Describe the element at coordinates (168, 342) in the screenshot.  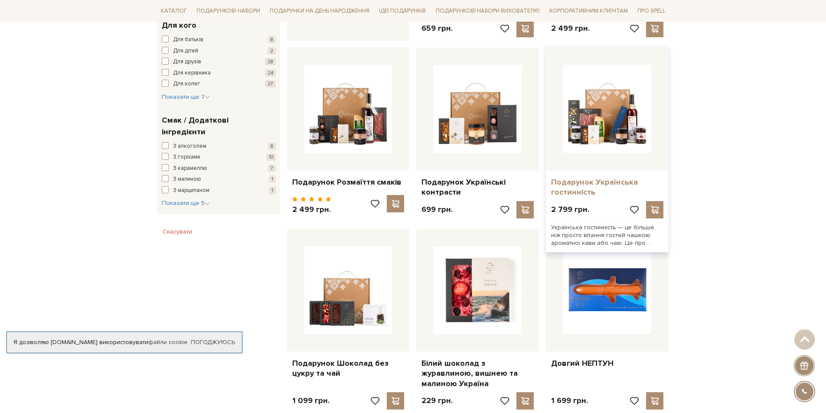
I see `a: файли cookie` at that location.